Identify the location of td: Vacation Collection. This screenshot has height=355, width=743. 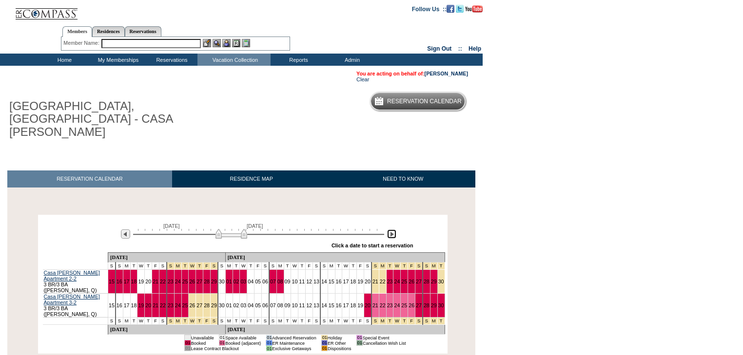
(234, 59).